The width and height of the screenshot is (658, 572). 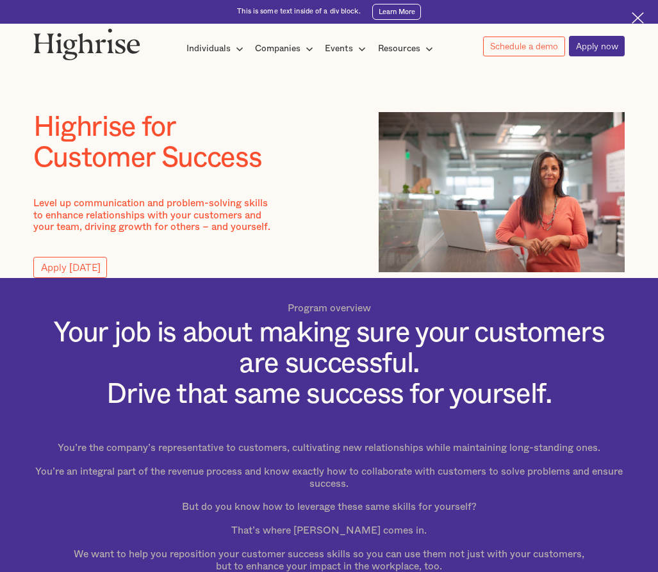 What do you see at coordinates (196, 143) in the screenshot?
I see `h1: Highrise for Customer Success` at bounding box center [196, 143].